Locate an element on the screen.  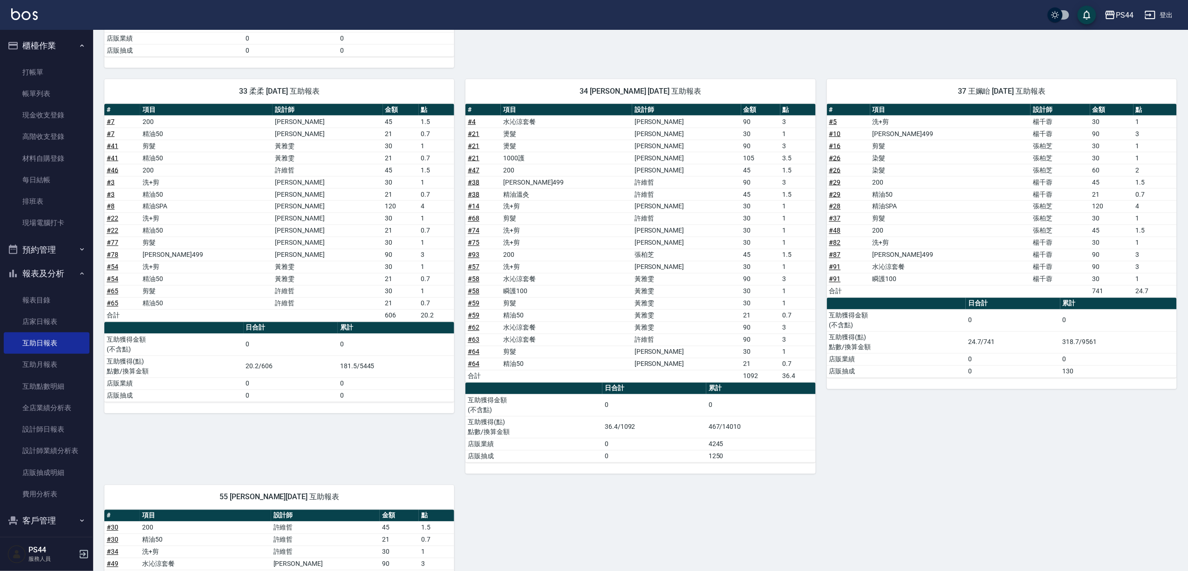
button: 登出 is located at coordinates (1158, 15).